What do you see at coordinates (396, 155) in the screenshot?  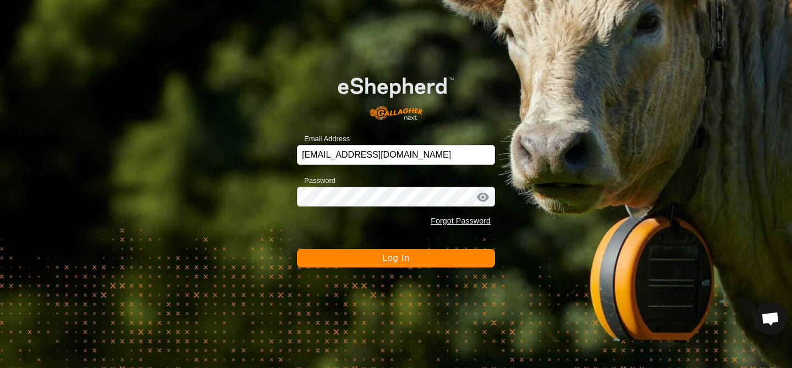 I see `input: Email Address` at bounding box center [396, 155].